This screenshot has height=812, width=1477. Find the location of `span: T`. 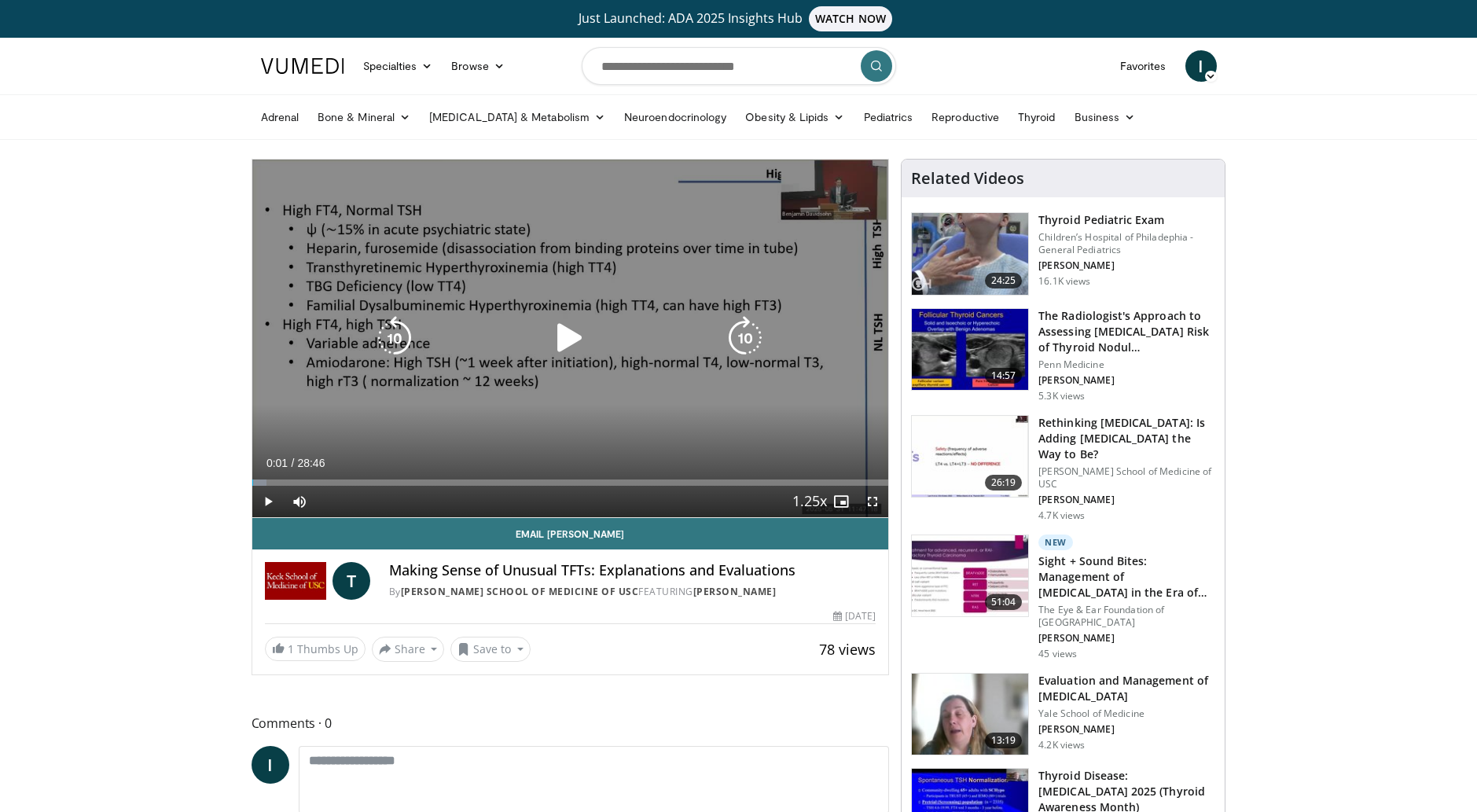

span: T is located at coordinates (351, 581).